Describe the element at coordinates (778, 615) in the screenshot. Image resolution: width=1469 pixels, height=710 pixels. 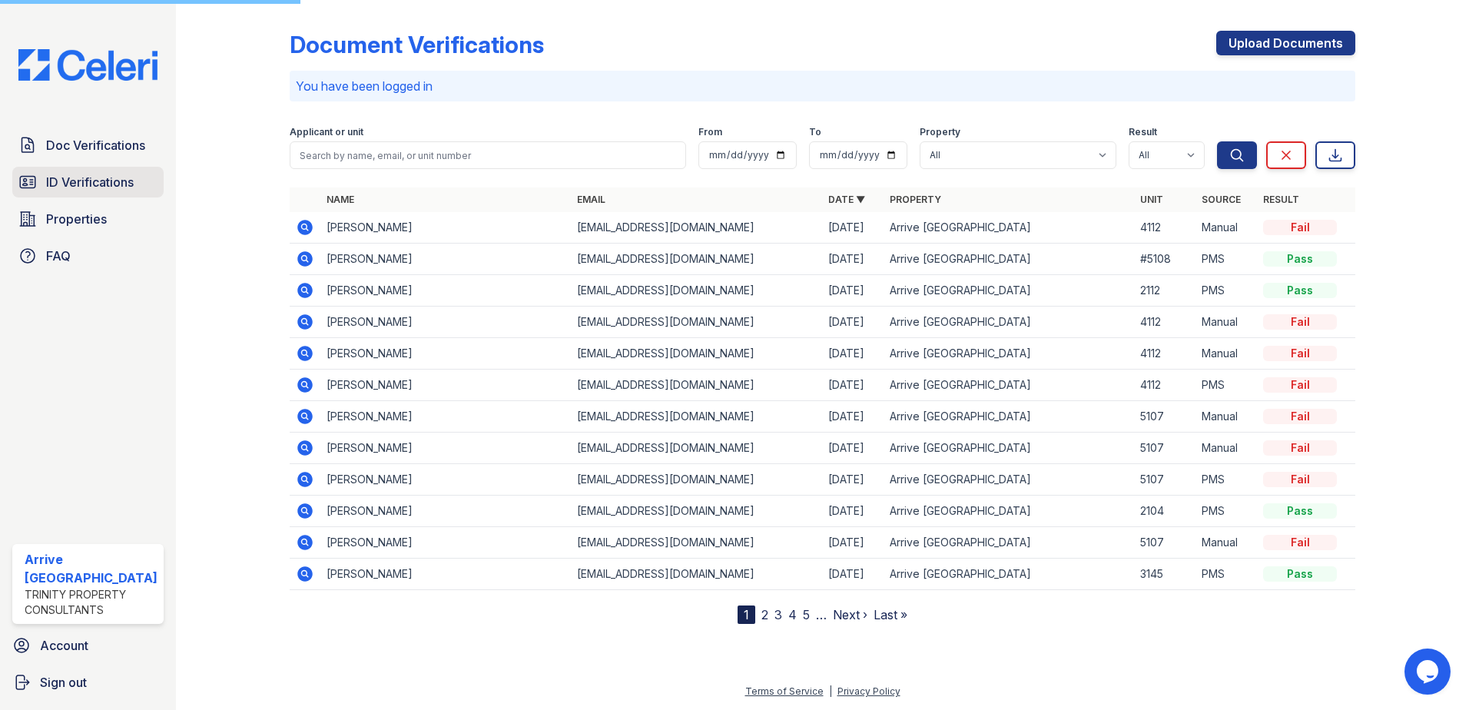
I see `a: 3` at that location.